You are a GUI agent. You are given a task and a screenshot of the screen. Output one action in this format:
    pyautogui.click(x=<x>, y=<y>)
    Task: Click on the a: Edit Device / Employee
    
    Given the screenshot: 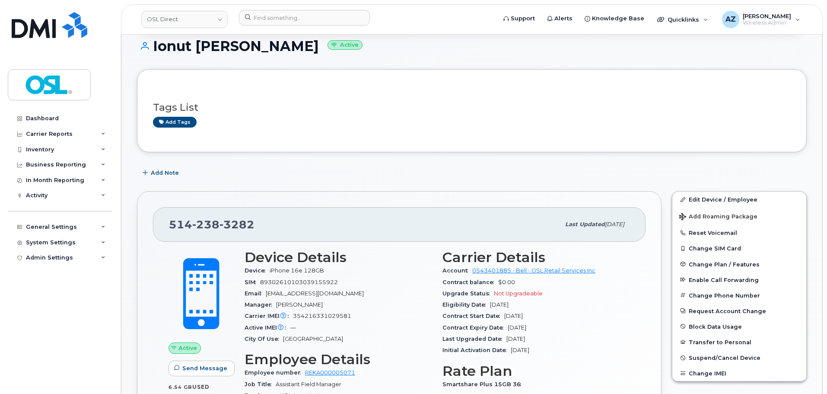 What is the action you would take?
    pyautogui.click(x=739, y=199)
    